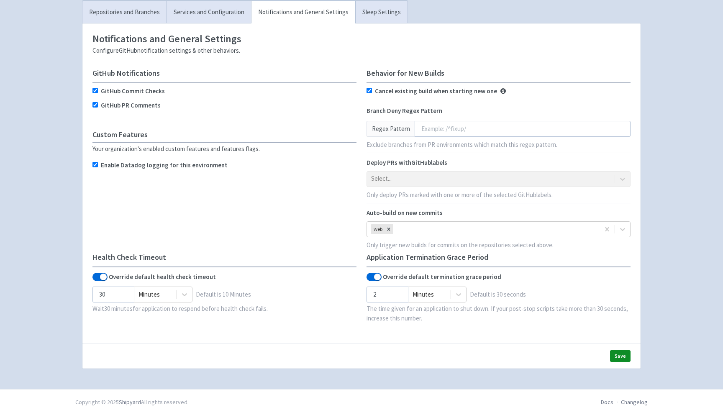 The height and width of the screenshot is (415, 723). Describe the element at coordinates (391, 129) in the screenshot. I see `div: Regex Pattern` at that location.